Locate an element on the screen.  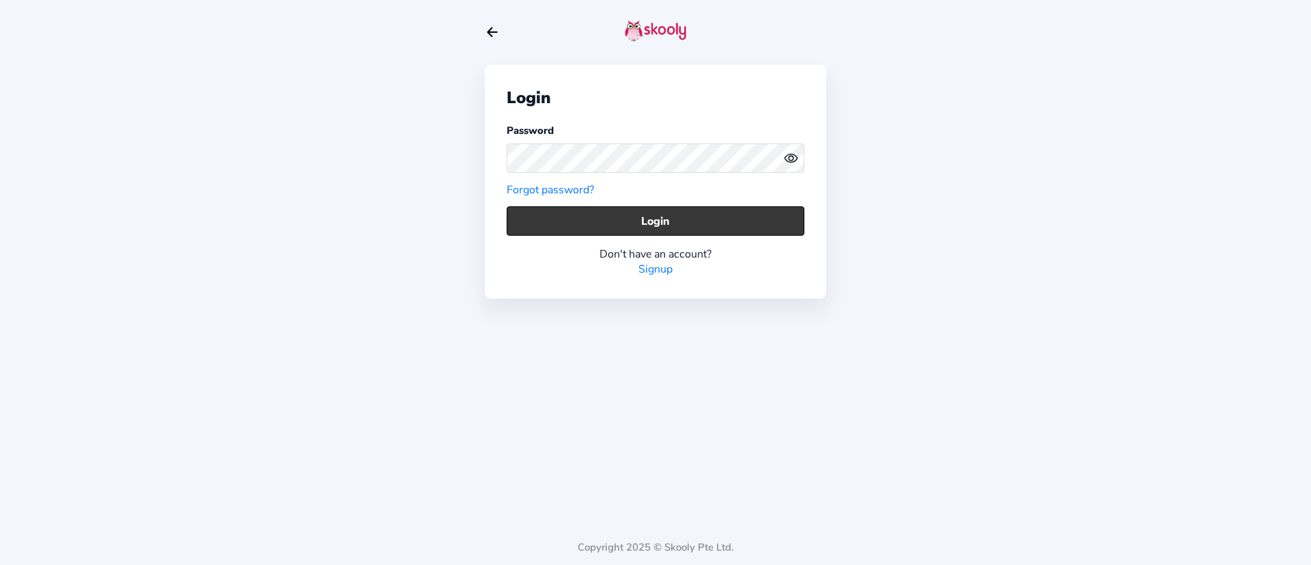
button: arrow back outline is located at coordinates (492, 32).